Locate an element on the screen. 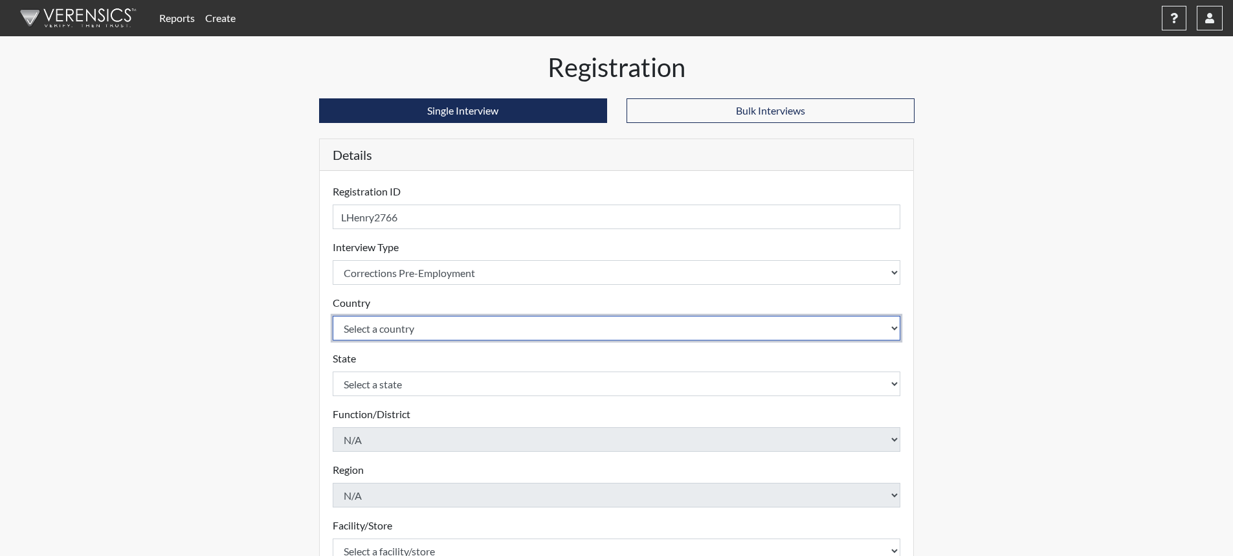 The image size is (1233, 556). a: Create is located at coordinates (220, 18).